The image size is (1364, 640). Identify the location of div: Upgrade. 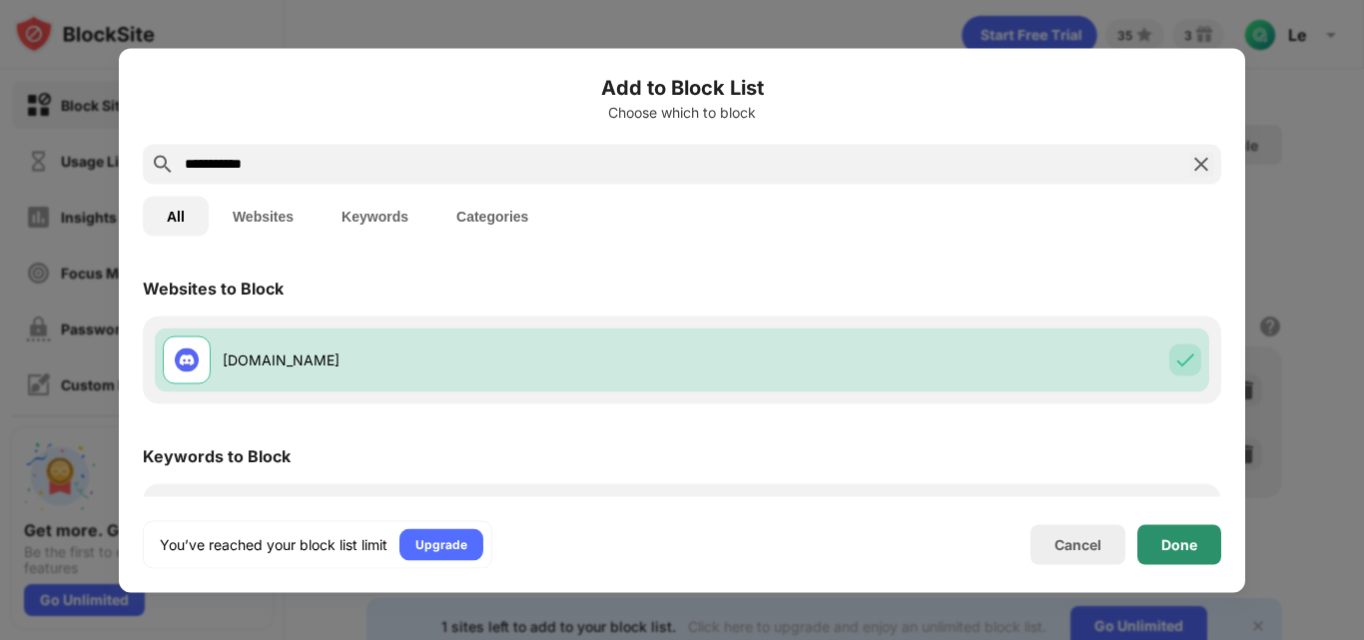
(441, 544).